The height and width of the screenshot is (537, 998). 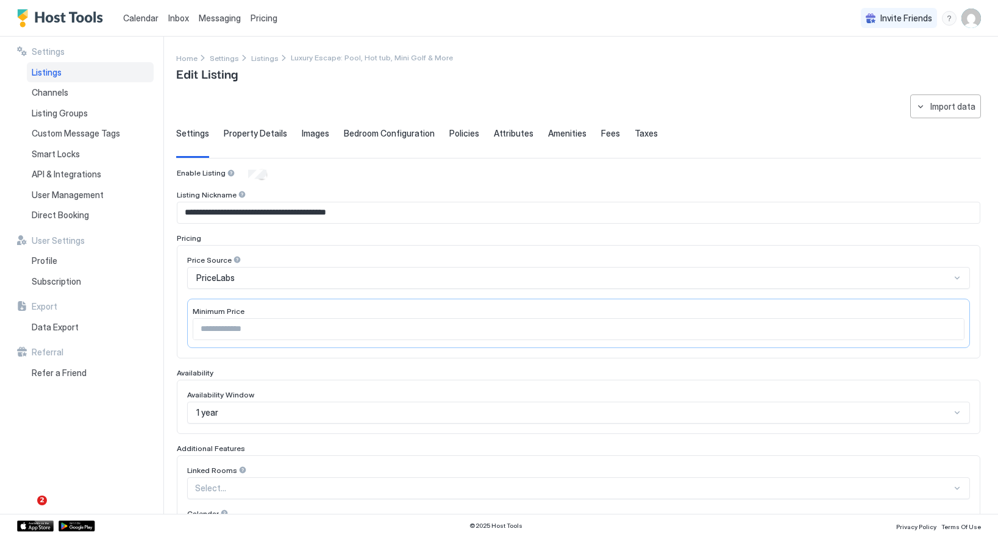 What do you see at coordinates (60, 215) in the screenshot?
I see `span: Direct Booking` at bounding box center [60, 215].